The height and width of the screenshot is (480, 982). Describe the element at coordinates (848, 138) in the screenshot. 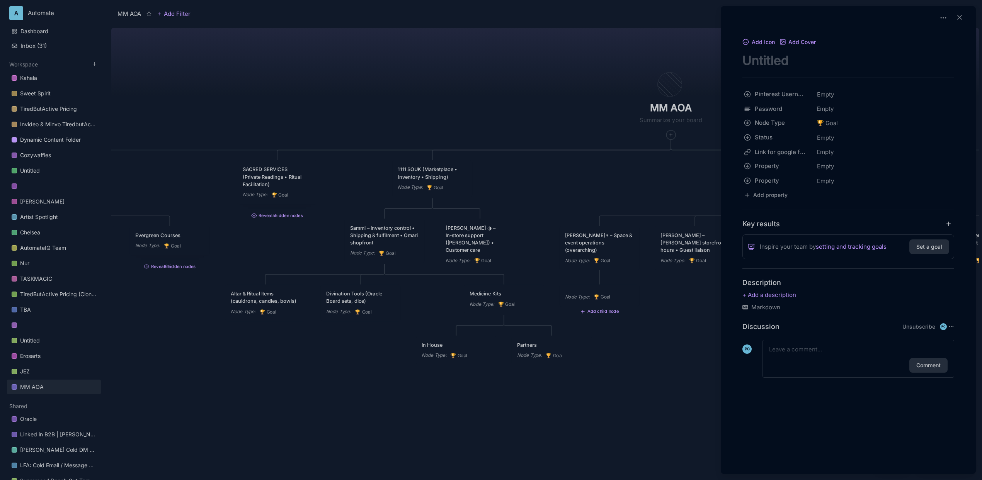

I see `div: StatusEmpty` at that location.